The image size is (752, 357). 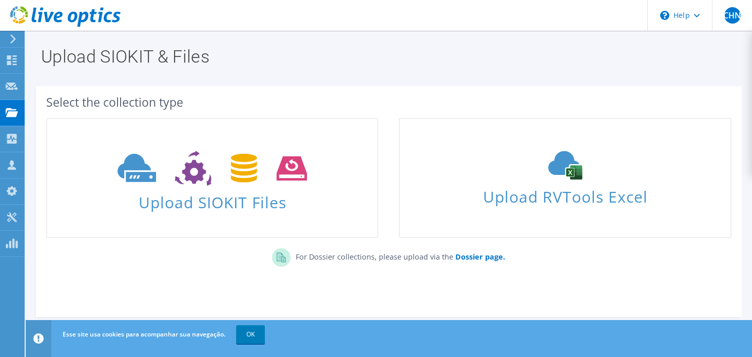 What do you see at coordinates (144, 334) in the screenshot?
I see `span: Esse site usa cookies para acompanhar sua navegação.` at bounding box center [144, 334].